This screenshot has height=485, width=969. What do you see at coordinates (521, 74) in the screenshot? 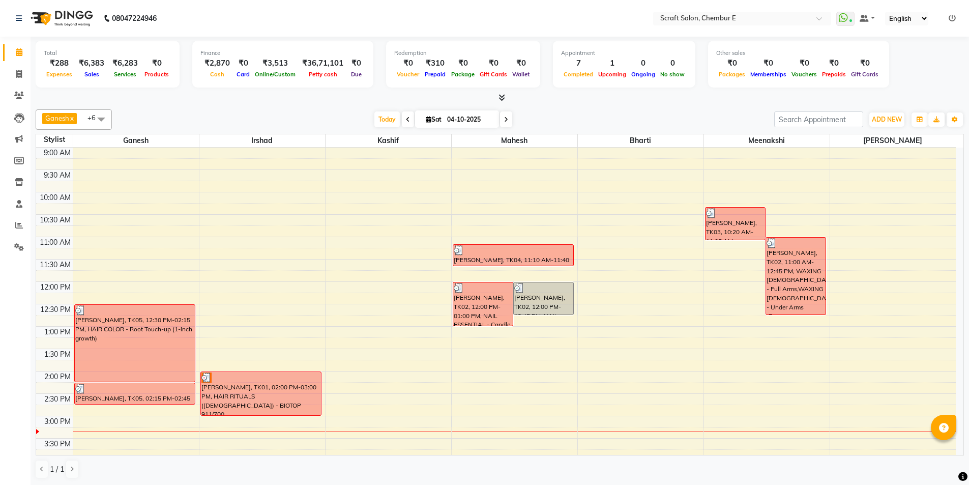
I see `span: Wallet` at bounding box center [521, 74].